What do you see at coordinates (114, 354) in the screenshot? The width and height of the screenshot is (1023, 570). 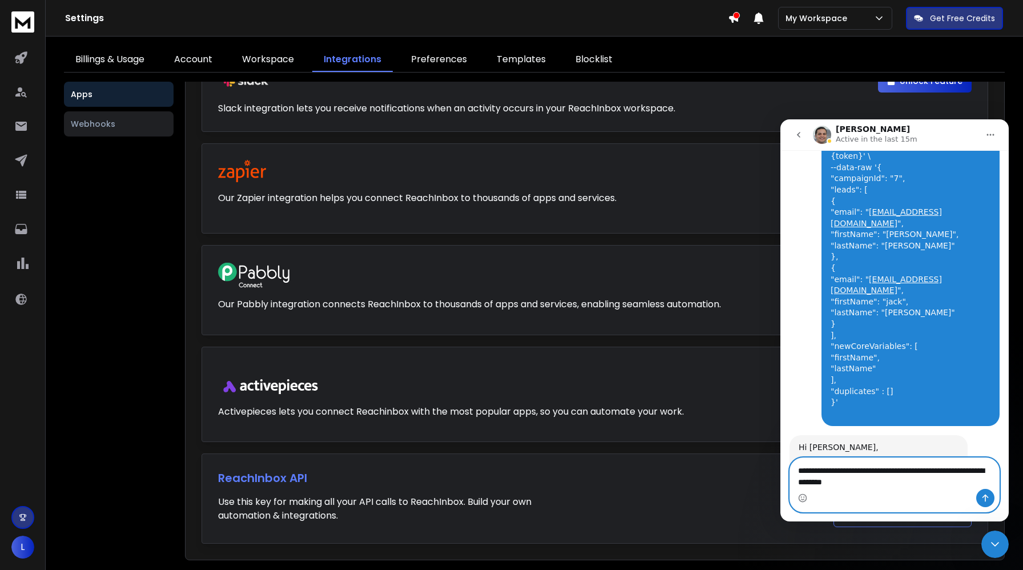 I see `textarea: Message…` at bounding box center [114, 354].